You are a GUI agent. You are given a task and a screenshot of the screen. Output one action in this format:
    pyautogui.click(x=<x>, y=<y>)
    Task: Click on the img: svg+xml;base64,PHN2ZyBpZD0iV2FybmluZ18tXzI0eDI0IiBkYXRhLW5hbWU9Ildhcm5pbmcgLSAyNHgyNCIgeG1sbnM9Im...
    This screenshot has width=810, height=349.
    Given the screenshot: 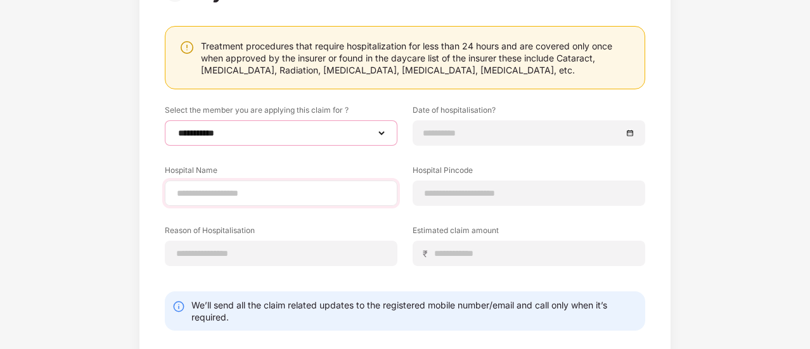 What is the action you would take?
    pyautogui.click(x=187, y=48)
    